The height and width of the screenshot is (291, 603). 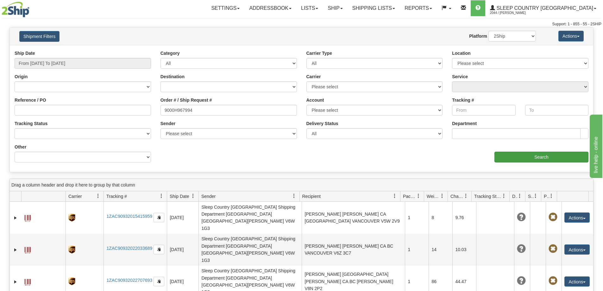 I want to click on a: Charge filter column settings, so click(x=466, y=196).